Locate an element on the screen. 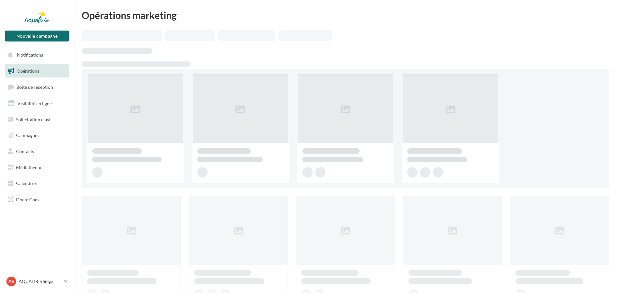  a: Calendrier is located at coordinates (37, 183).